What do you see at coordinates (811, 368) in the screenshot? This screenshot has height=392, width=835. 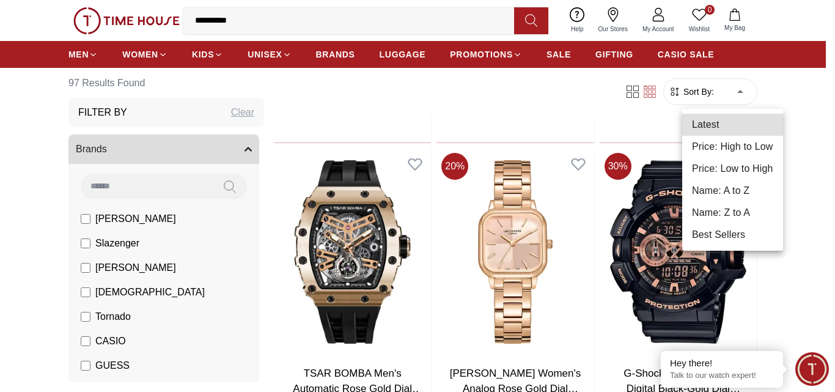 I see `div: Chat Widget` at bounding box center [811, 368].